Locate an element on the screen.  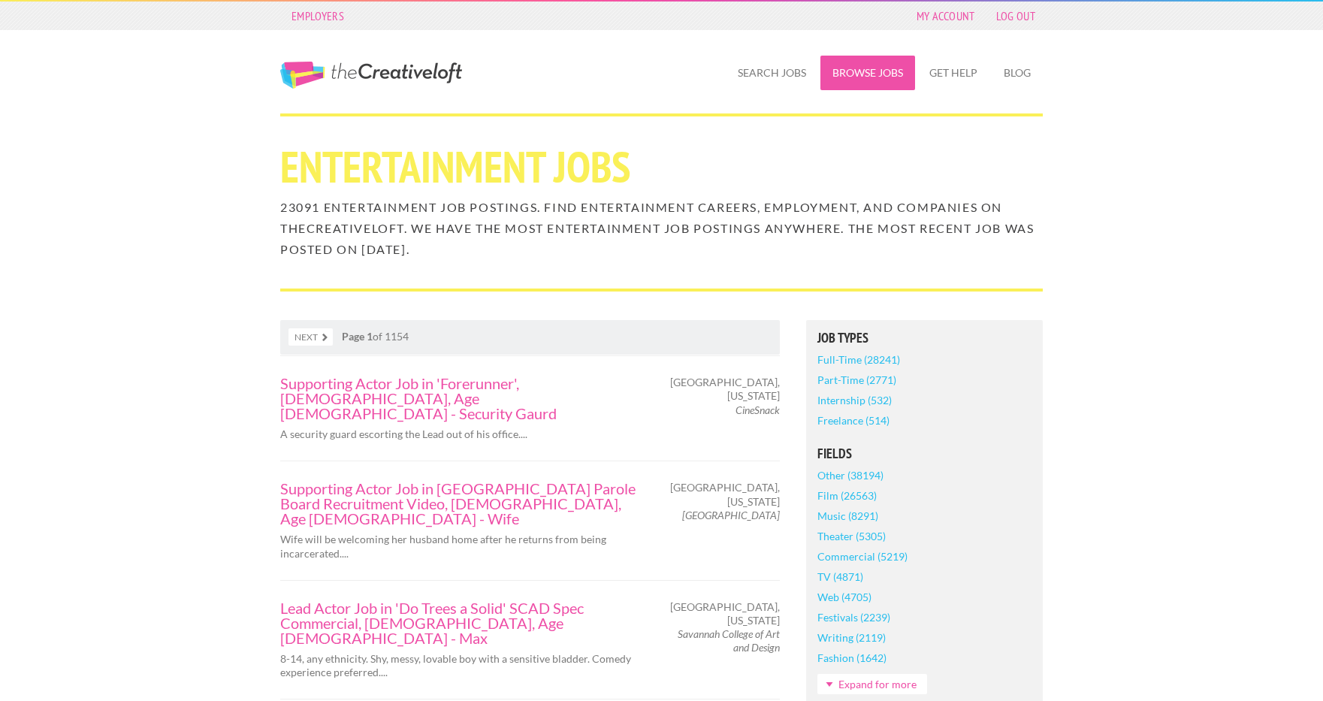
p: Wife will be welcoming her husband home after he returns from being incarcerated.... is located at coordinates (464, 546).